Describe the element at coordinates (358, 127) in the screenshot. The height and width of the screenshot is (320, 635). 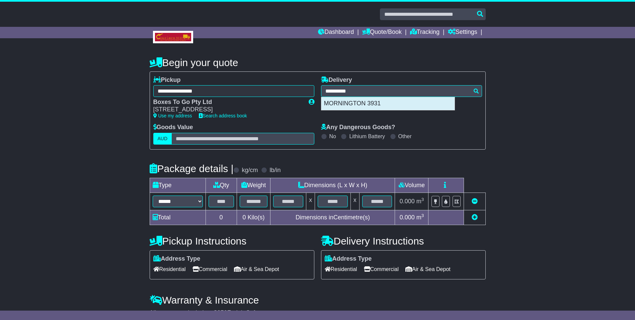
I see `label: Any Dangerous Goods?` at that location.